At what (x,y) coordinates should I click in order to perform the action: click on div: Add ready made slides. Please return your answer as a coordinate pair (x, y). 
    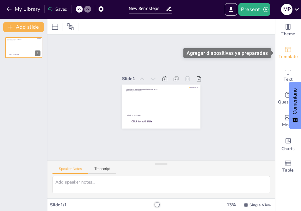
    Looking at the image, I should click on (288, 53).